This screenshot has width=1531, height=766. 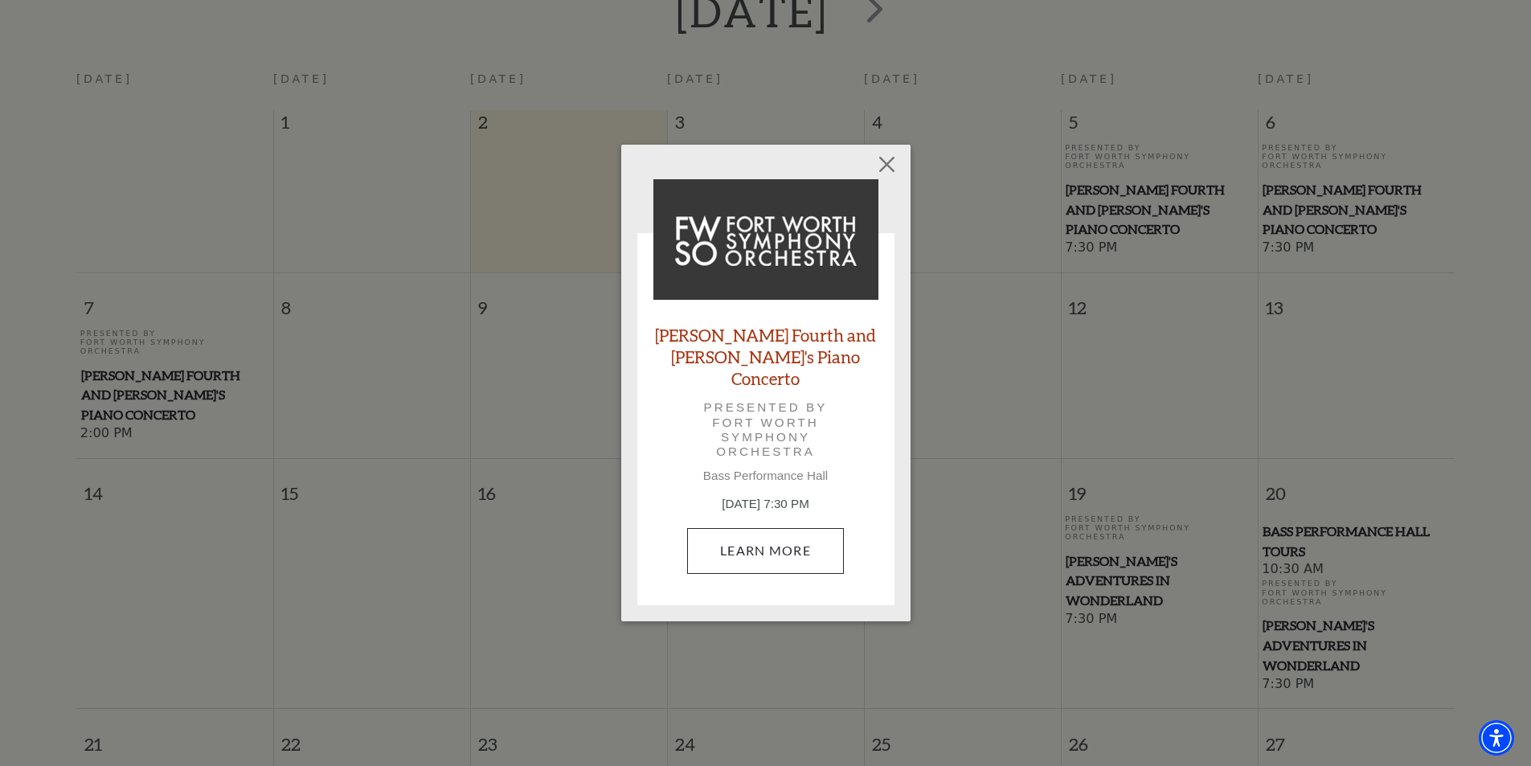 What do you see at coordinates (766, 429) in the screenshot?
I see `p: Presented by Fort Worth Symphony Orchestra` at bounding box center [766, 429].